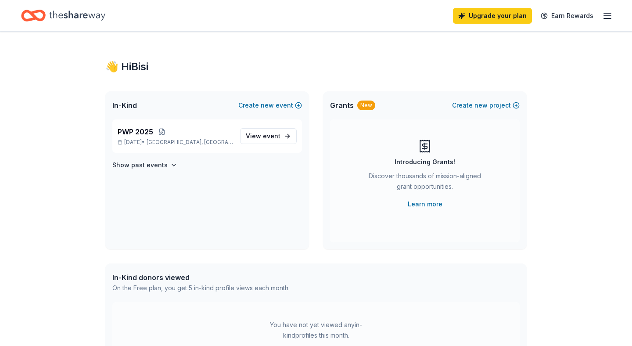 This screenshot has width=632, height=346. Describe the element at coordinates (486, 105) in the screenshot. I see `button: Createnewproject` at that location.